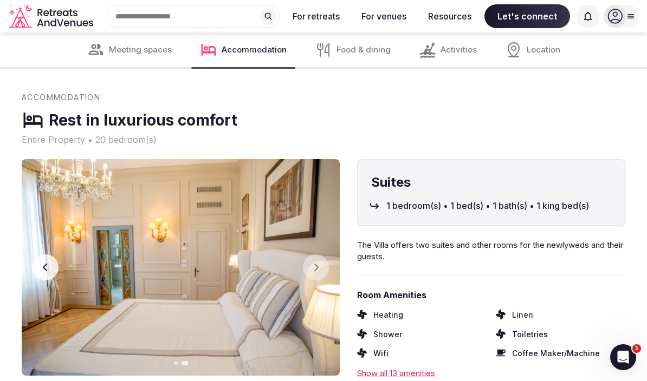 This screenshot has height=381, width=647. What do you see at coordinates (316, 16) in the screenshot?
I see `button: For retreats` at bounding box center [316, 16].